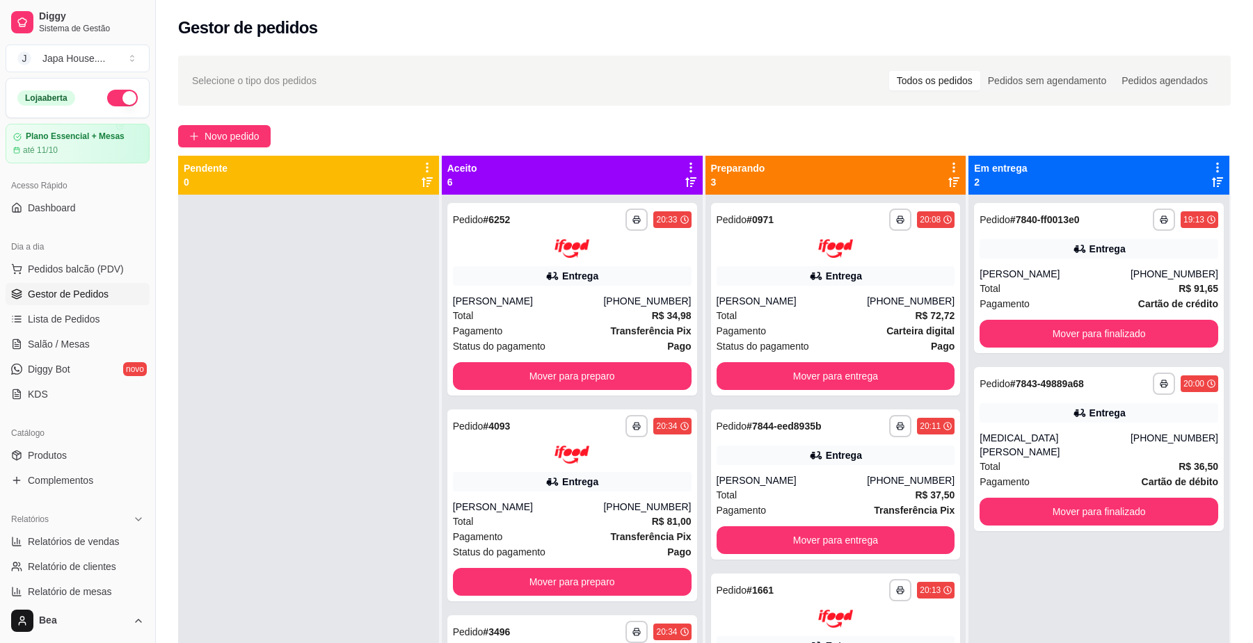 The width and height of the screenshot is (1253, 643). Describe the element at coordinates (68, 294) in the screenshot. I see `span: Gestor de Pedidos` at that location.